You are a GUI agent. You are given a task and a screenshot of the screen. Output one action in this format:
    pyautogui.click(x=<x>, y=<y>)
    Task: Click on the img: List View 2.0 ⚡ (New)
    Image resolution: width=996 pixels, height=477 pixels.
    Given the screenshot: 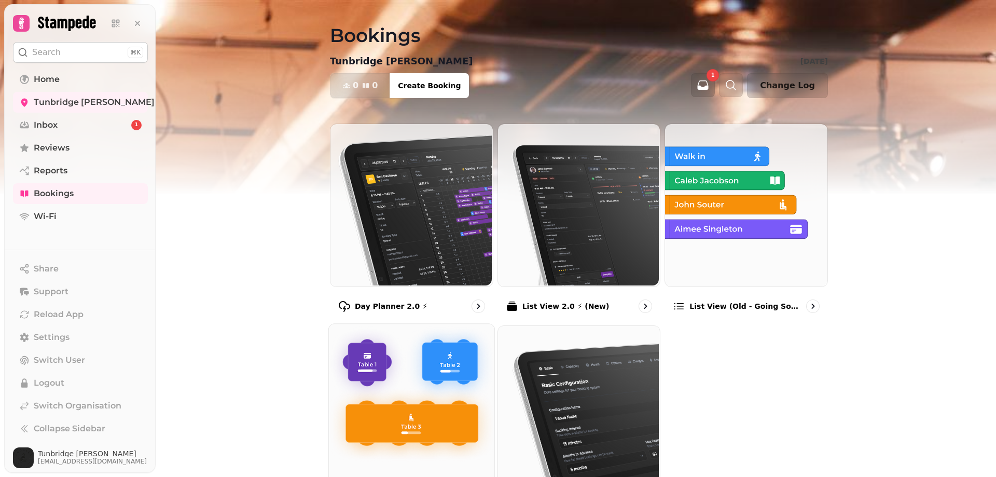 What is the action you would take?
    pyautogui.click(x=578, y=204)
    